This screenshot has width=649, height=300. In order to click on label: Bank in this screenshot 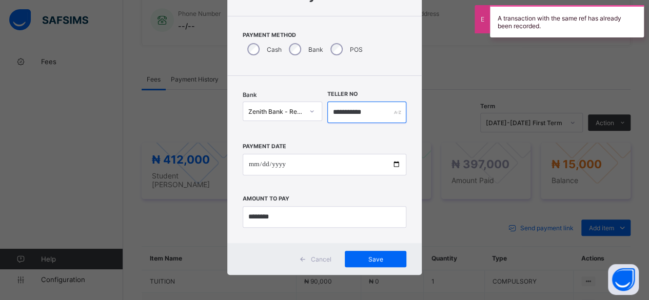, I will do `click(315, 49)`.